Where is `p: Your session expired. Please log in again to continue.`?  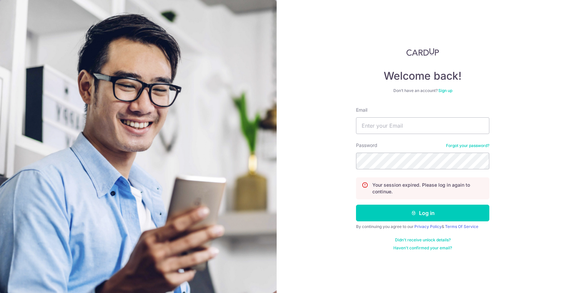
p: Your session expired. Please log in again to continue. is located at coordinates (428, 188).